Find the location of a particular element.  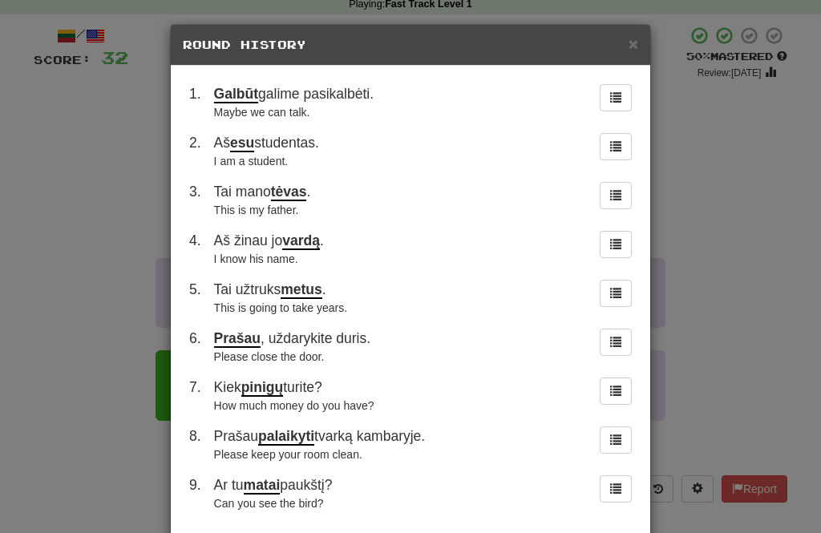

u: pinigų is located at coordinates (262, 388).